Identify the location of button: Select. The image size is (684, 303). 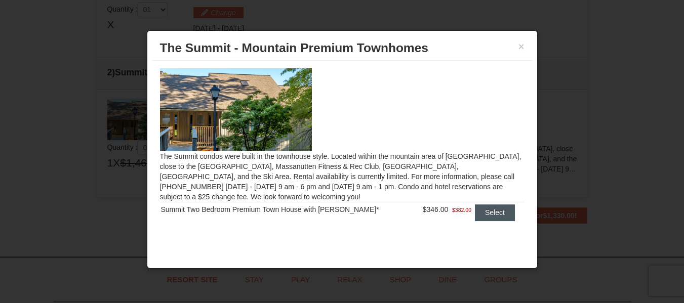
(495, 213).